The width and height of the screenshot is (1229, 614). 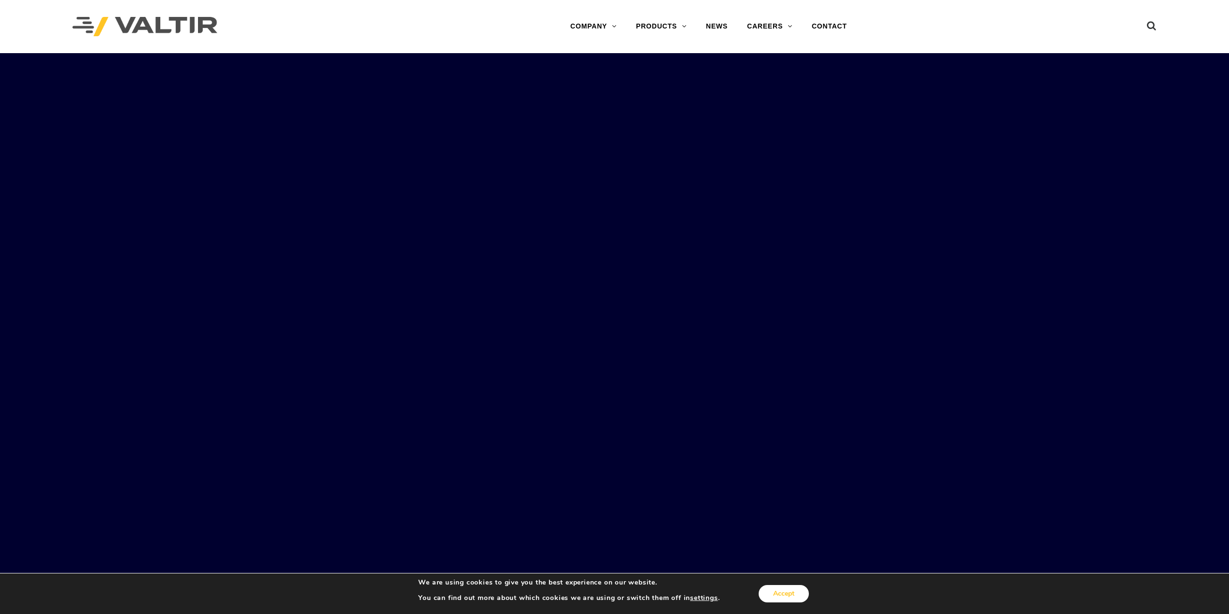 What do you see at coordinates (569, 582) in the screenshot?
I see `p: We are using cookies to give you the best experience on our website.` at bounding box center [569, 582].